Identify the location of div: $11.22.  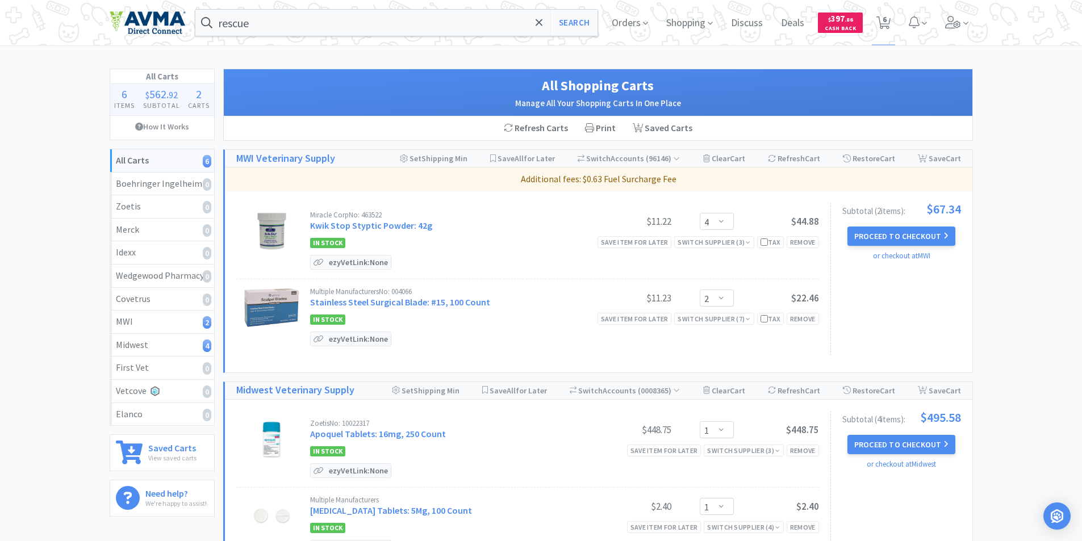
(629, 222).